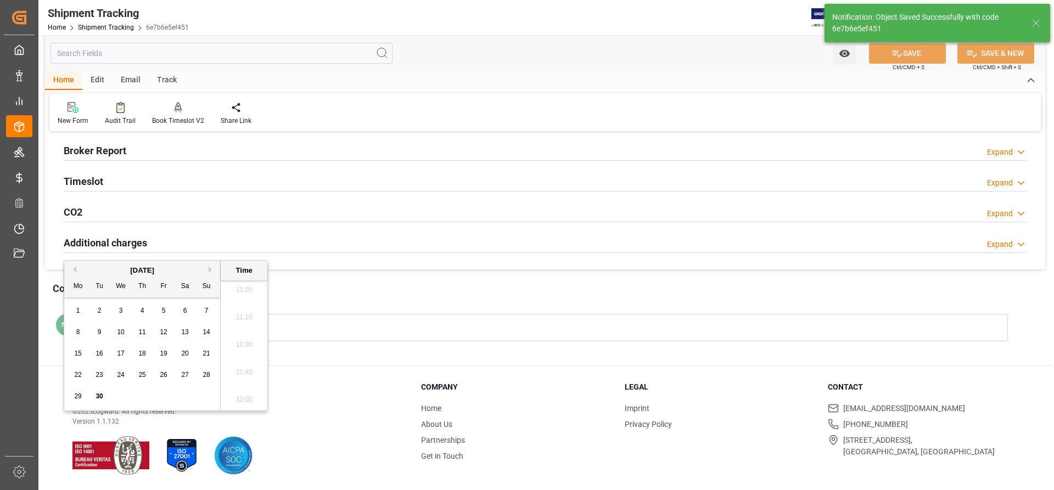 This screenshot has width=1054, height=490. Describe the element at coordinates (221, 53) in the screenshot. I see `input: Search Fields` at that location.